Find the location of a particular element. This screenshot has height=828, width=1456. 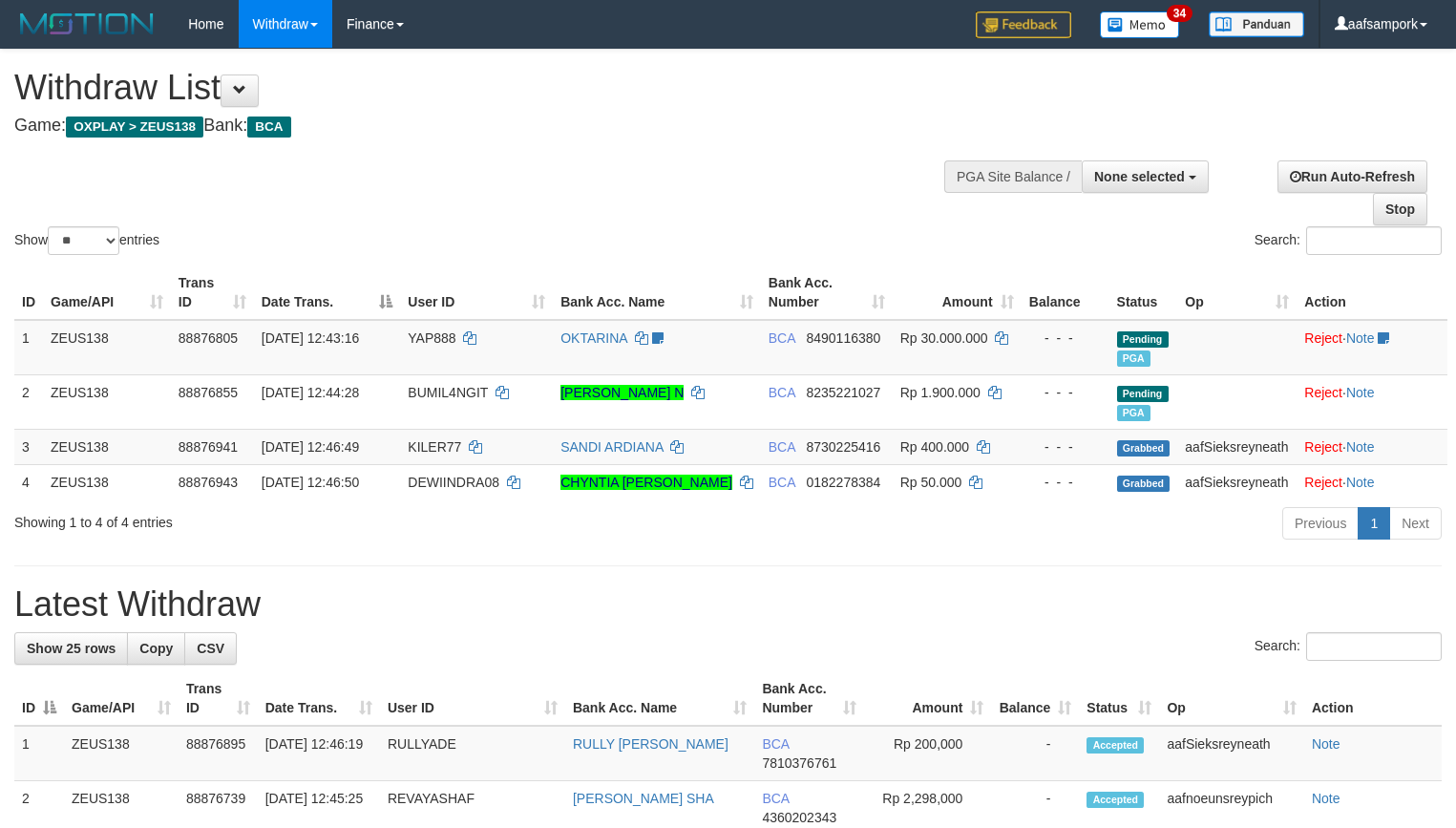

td: Rp 200,000 is located at coordinates (927, 753).